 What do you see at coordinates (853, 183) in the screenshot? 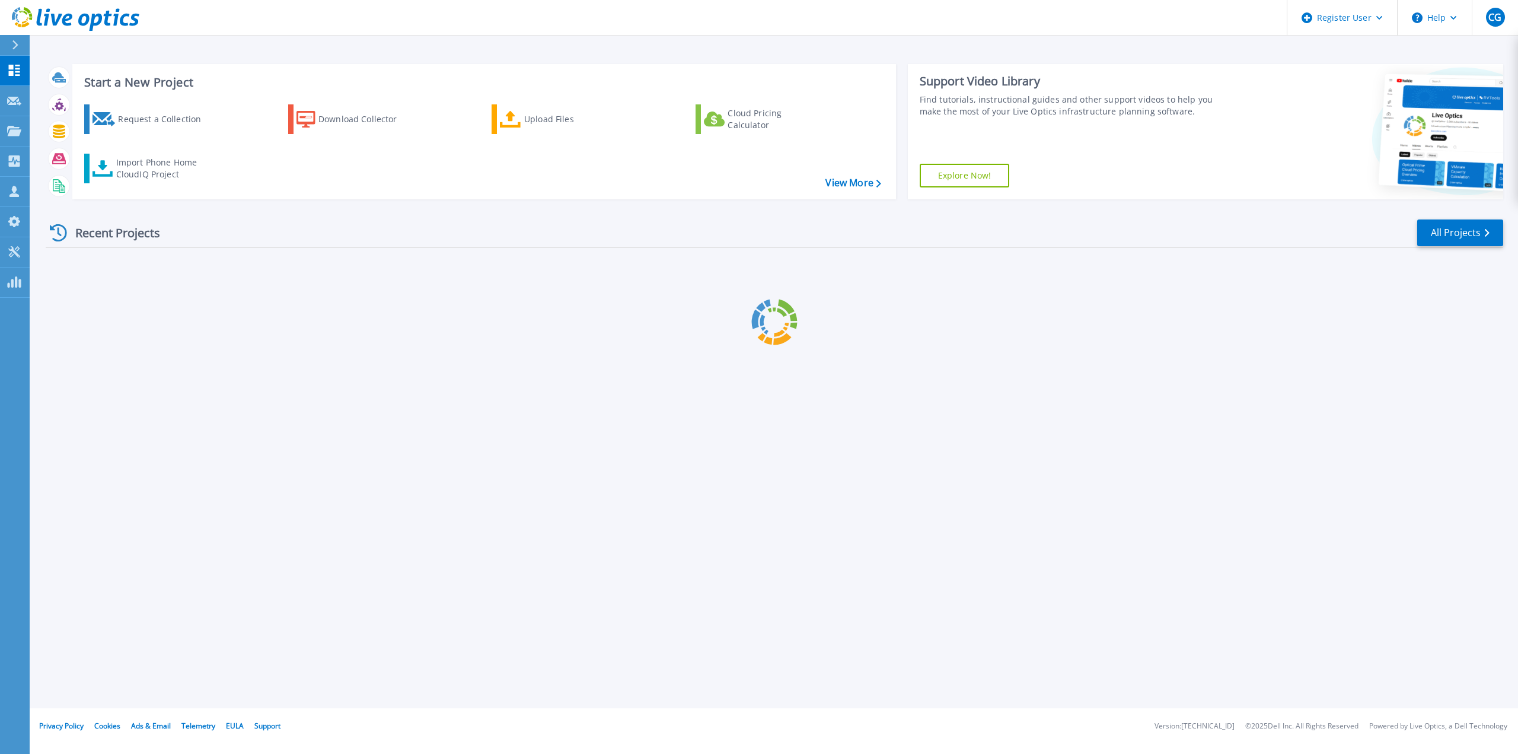
I see `a: View More` at bounding box center [853, 183].